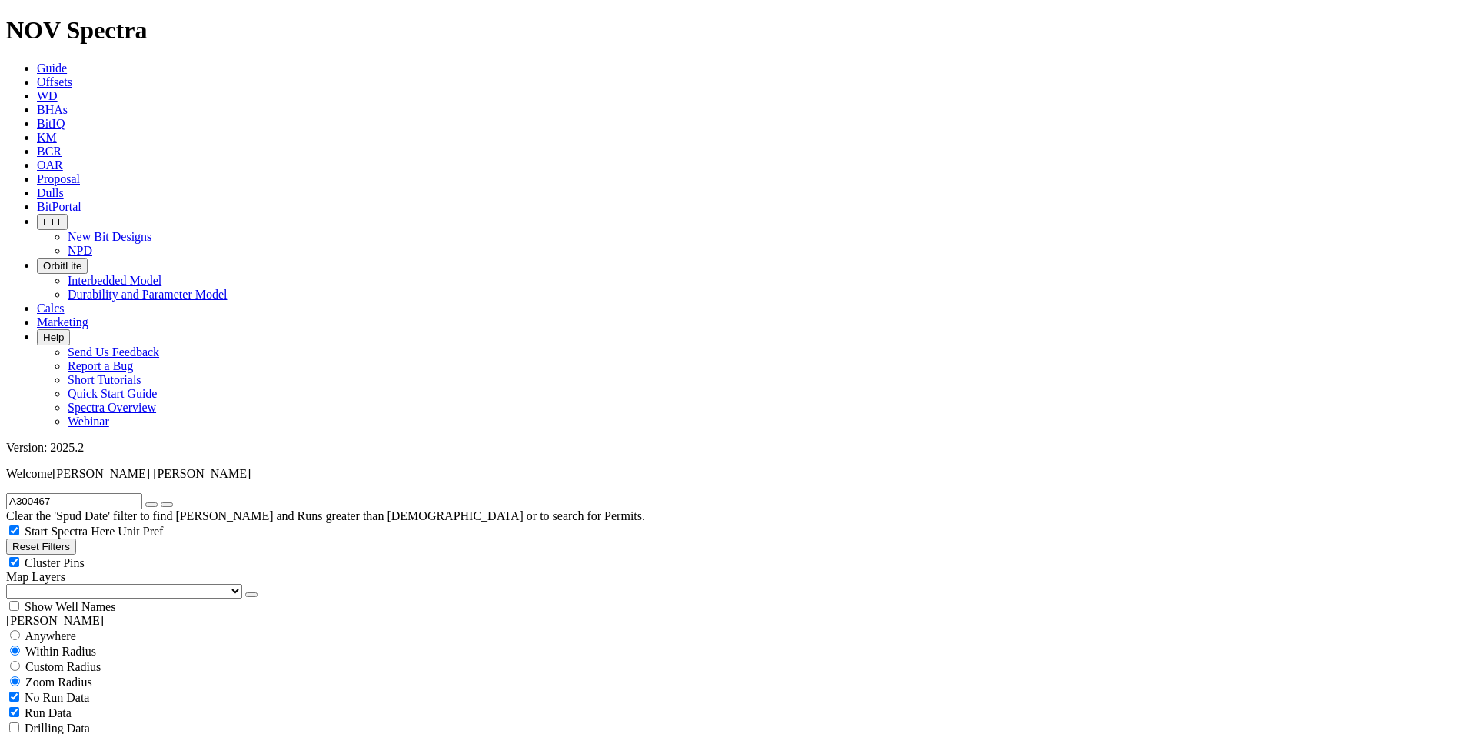 Image resolution: width=1470 pixels, height=734 pixels. Describe the element at coordinates (109, 236) in the screenshot. I see `a: New Bit Designs` at that location.